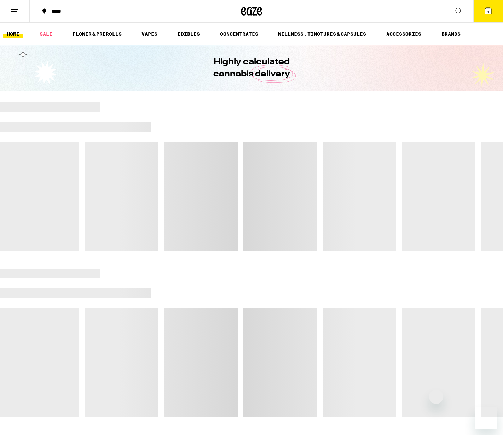  What do you see at coordinates (451, 34) in the screenshot?
I see `a: BRANDS` at bounding box center [451, 34].